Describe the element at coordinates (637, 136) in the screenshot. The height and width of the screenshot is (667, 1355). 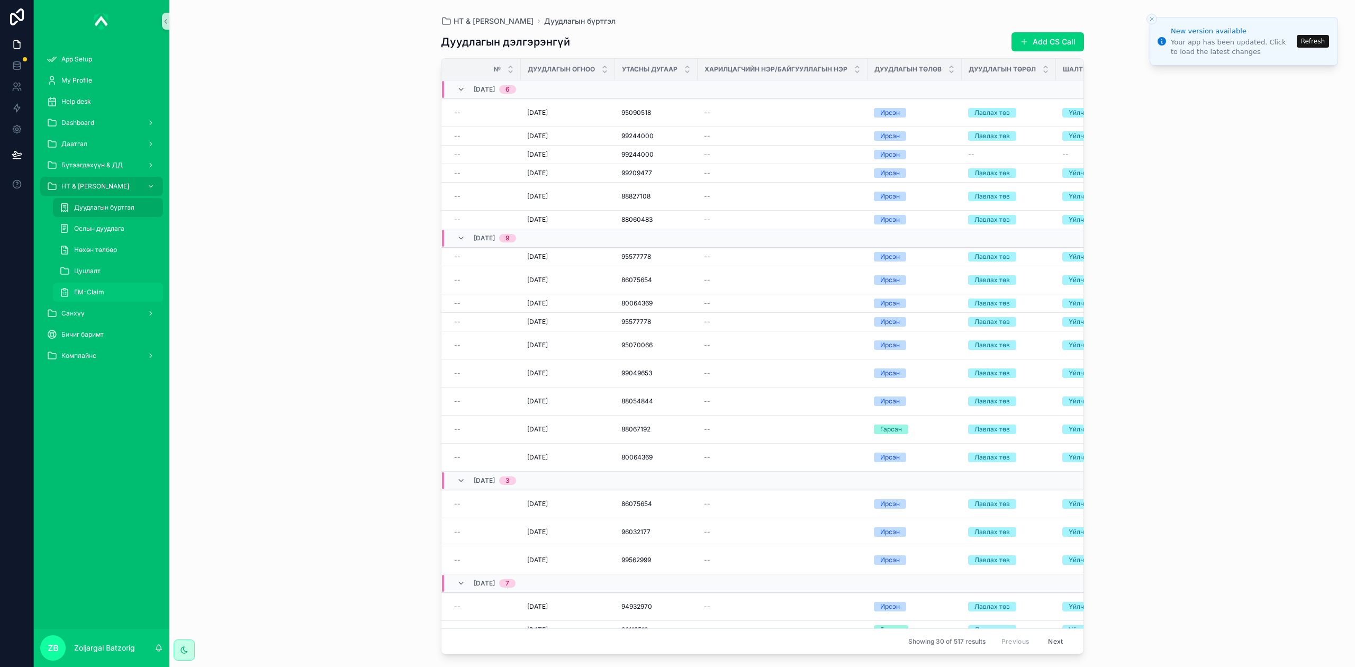
I see `span: 99244000` at that location.